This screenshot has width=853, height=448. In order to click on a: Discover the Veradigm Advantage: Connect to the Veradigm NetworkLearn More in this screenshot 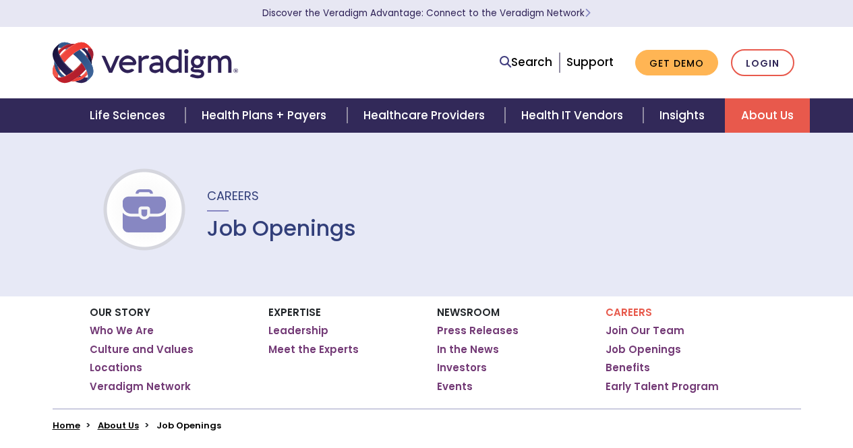, I will do `click(426, 13)`.